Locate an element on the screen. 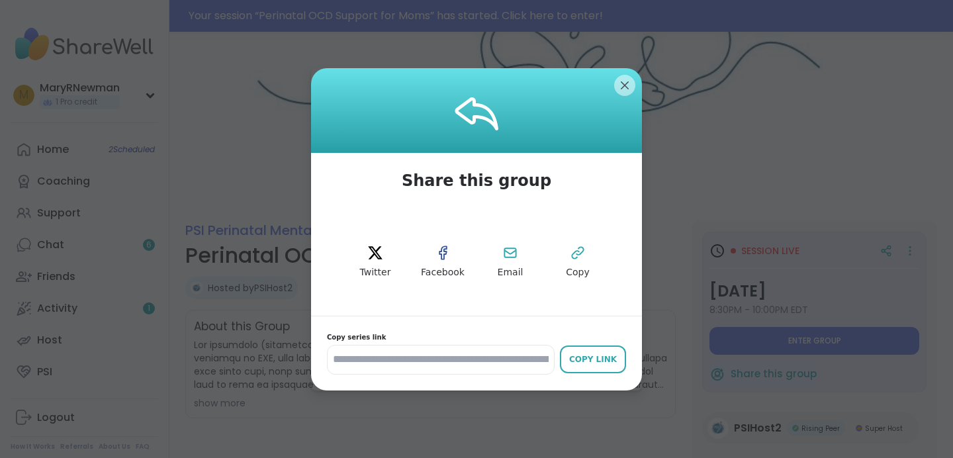  span: Copy is located at coordinates (578, 273).